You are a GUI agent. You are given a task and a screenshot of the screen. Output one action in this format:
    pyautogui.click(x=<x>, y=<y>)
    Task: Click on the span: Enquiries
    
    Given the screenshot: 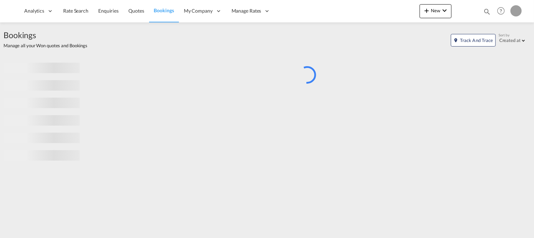 What is the action you would take?
    pyautogui.click(x=108, y=11)
    